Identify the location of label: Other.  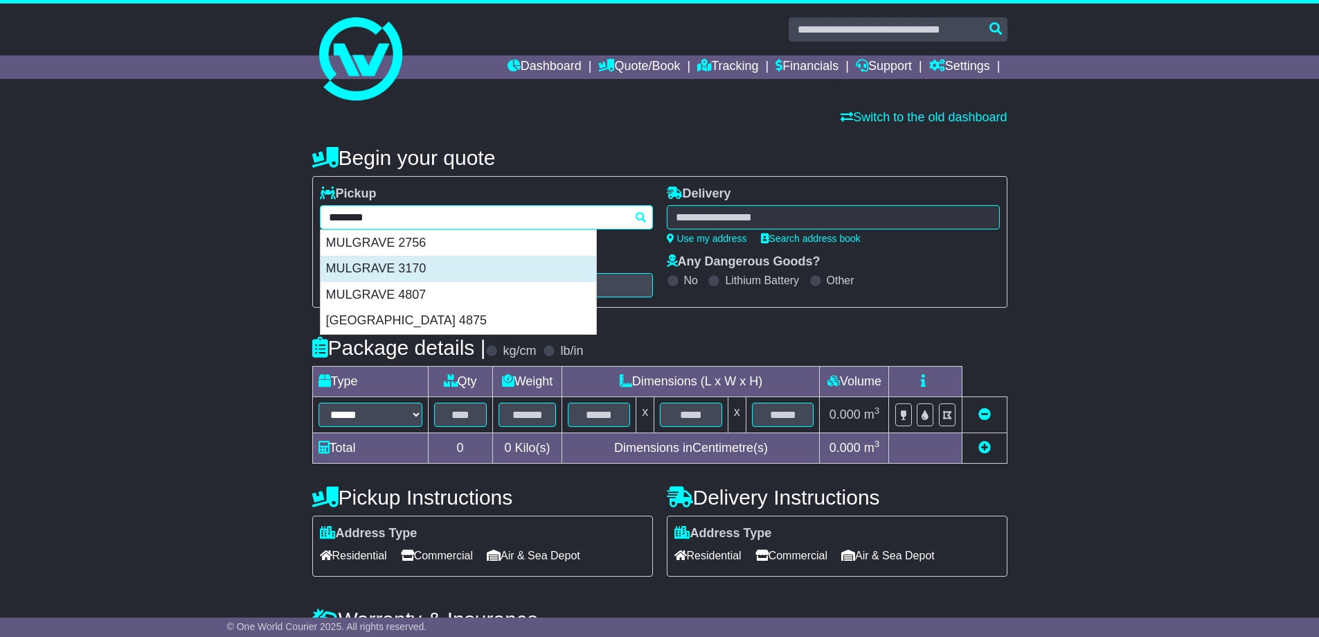
(841, 280).